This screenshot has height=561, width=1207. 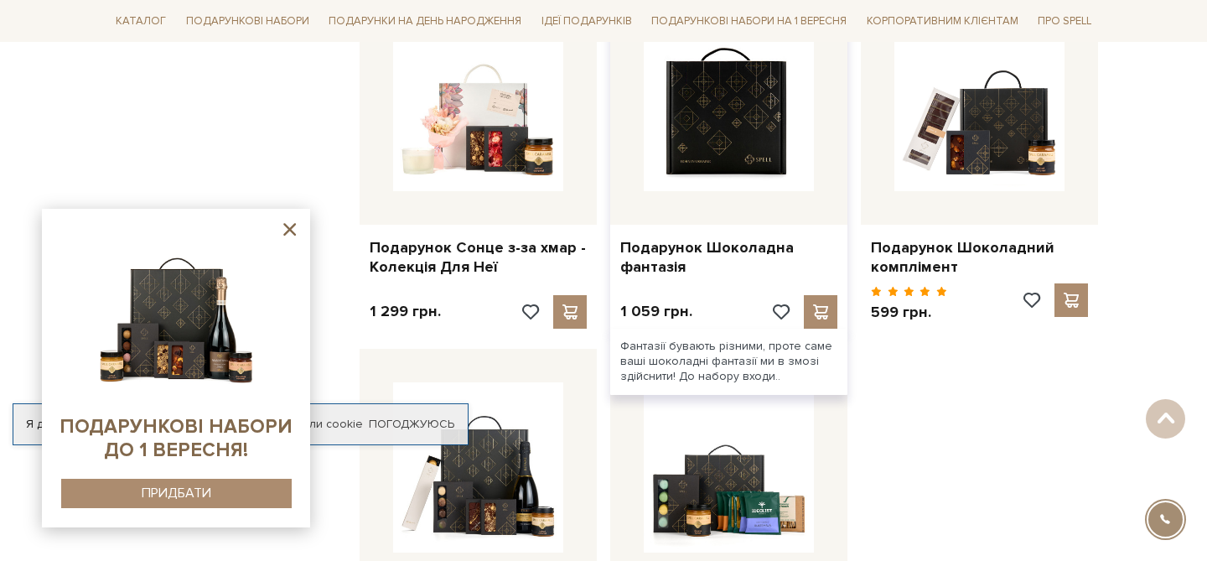 What do you see at coordinates (587, 21) in the screenshot?
I see `a: Ідеї подарунків` at bounding box center [587, 21].